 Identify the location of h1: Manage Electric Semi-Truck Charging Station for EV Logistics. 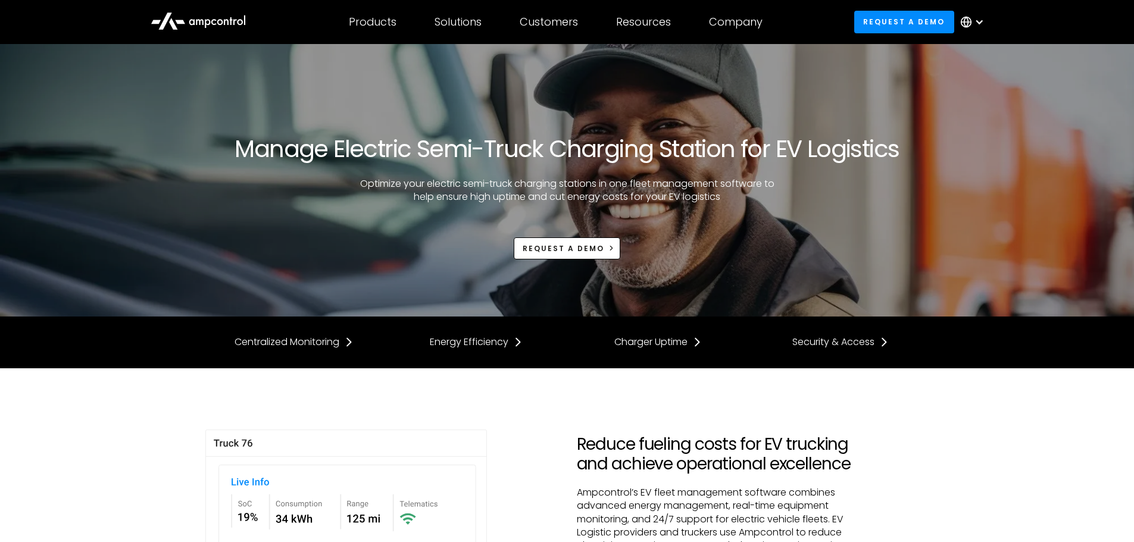
(567, 149).